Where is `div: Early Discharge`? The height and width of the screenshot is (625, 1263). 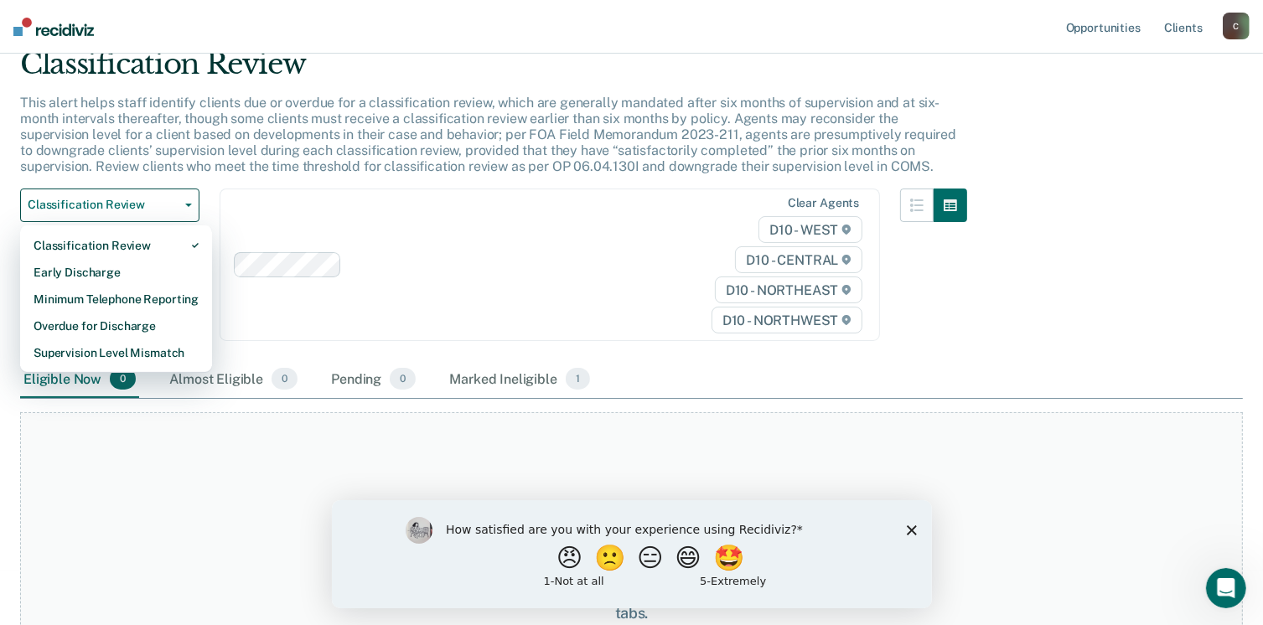 div: Early Discharge is located at coordinates (116, 272).